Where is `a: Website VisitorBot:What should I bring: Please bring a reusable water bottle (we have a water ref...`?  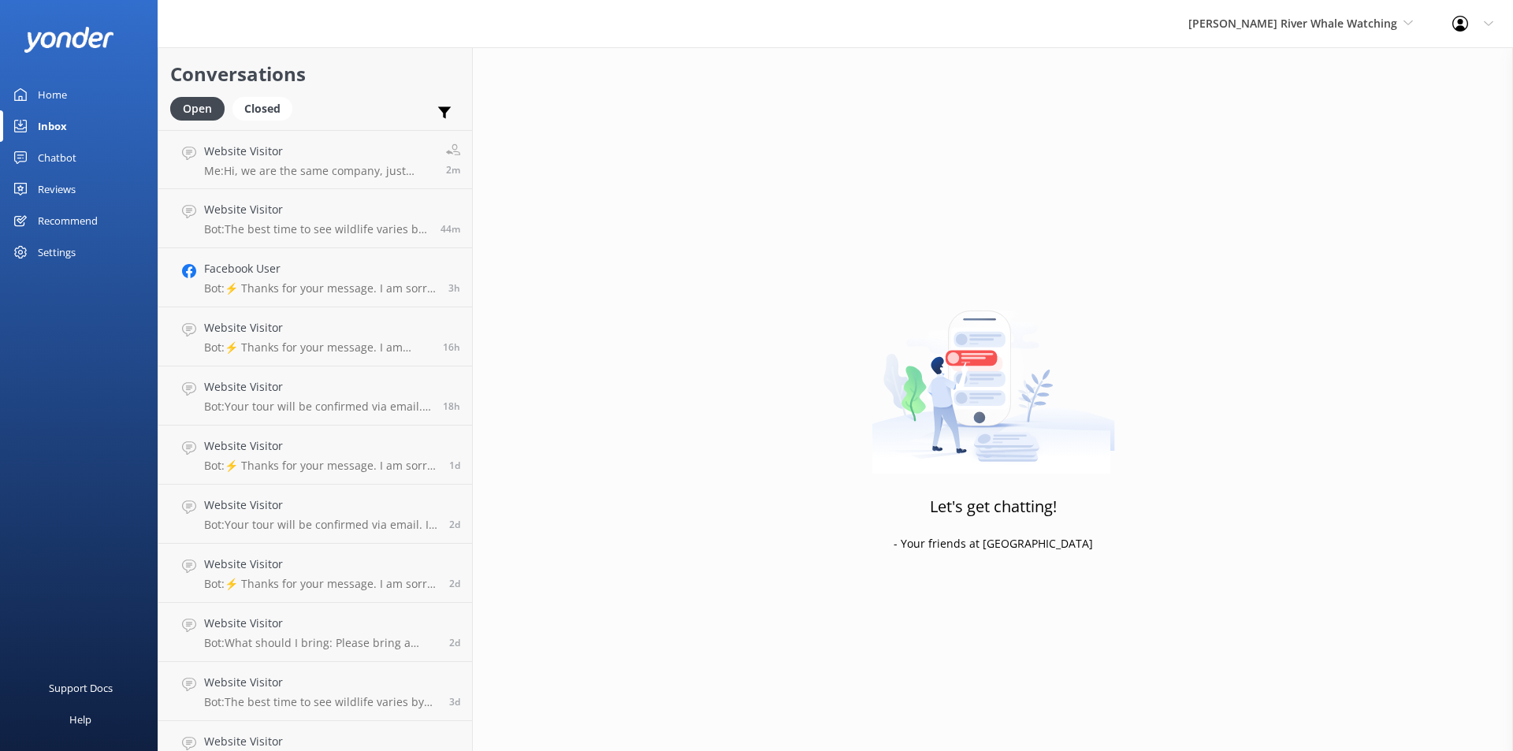 a: Website VisitorBot:What should I bring: Please bring a reusable water bottle (we have a water ref... is located at coordinates (315, 632).